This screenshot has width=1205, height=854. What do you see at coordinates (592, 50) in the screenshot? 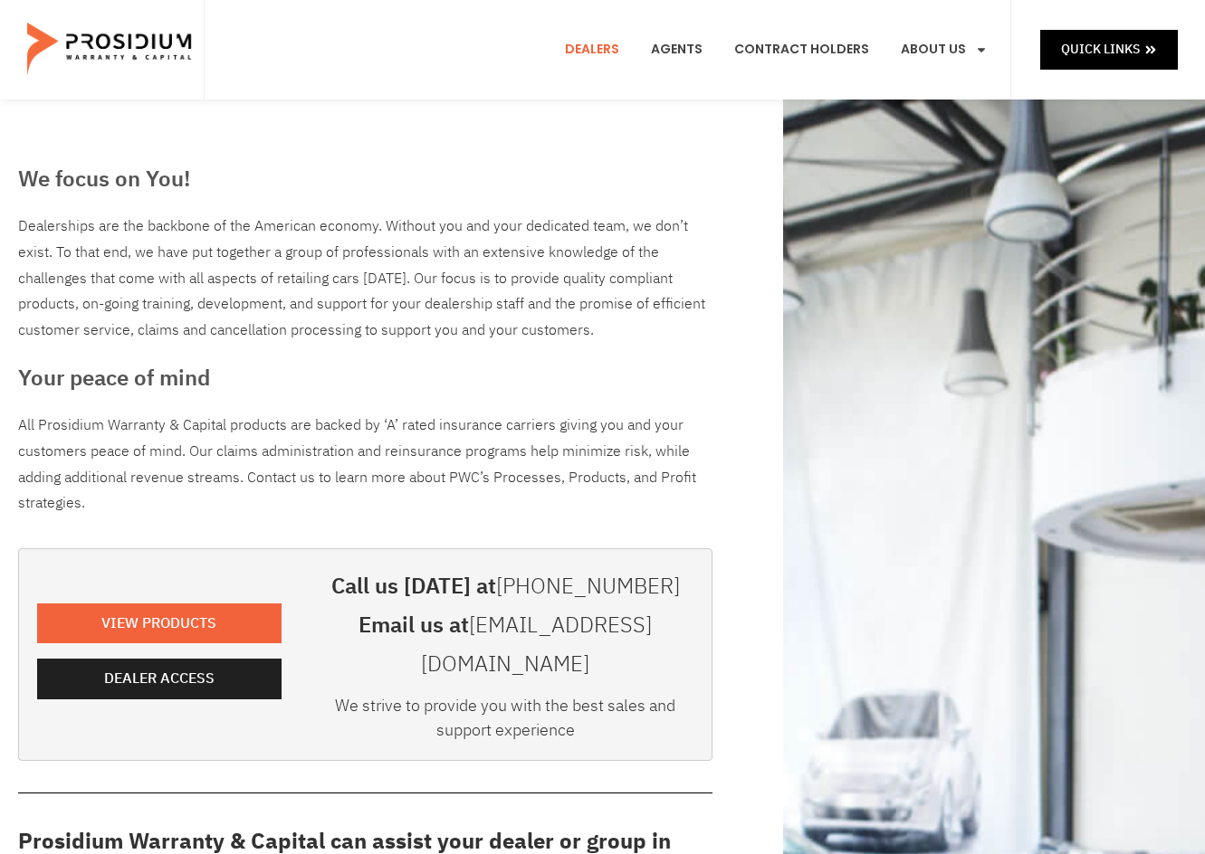
I see `a: Dealers` at bounding box center [592, 50].